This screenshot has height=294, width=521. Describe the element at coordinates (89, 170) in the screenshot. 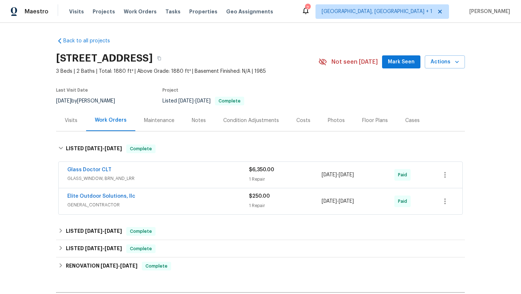

I see `a: Glass Doctor CLT` at that location.